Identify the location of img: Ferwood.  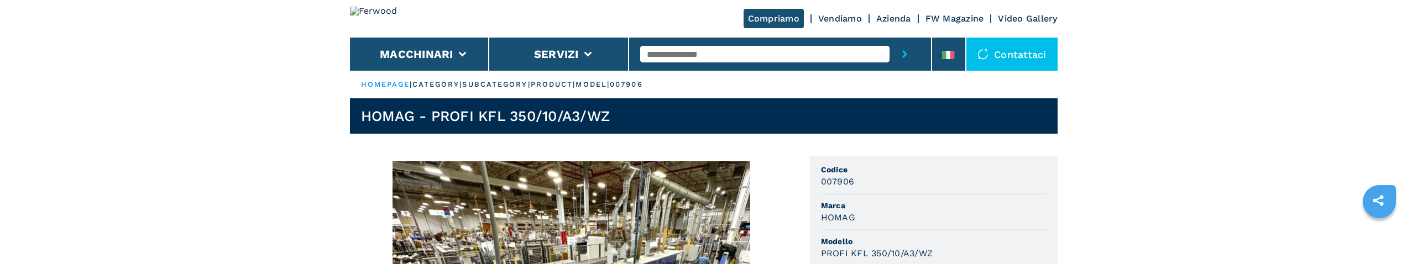
(390, 19).